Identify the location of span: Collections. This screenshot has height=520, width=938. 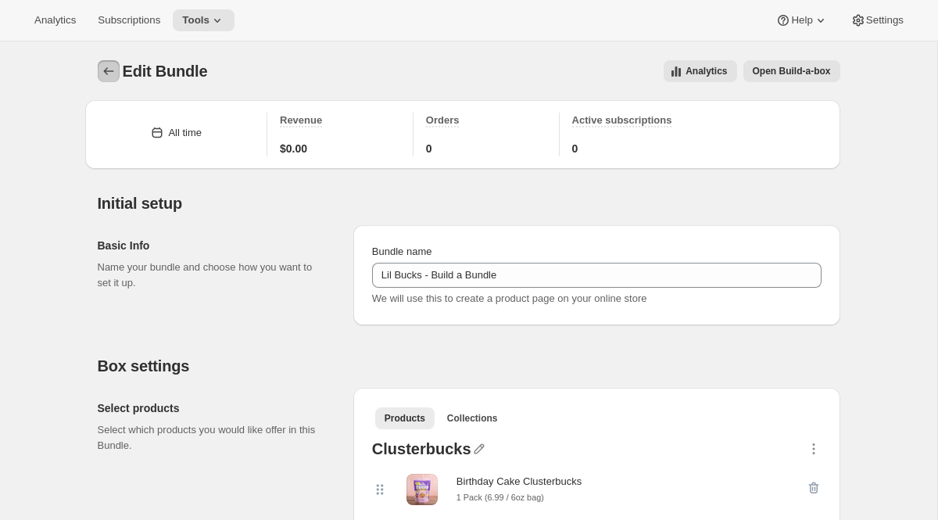
(472, 418).